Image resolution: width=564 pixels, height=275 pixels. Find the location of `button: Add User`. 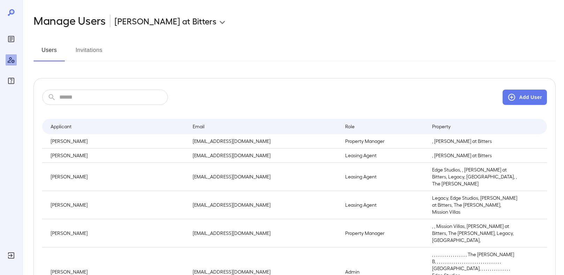

button: Add User is located at coordinates (524, 97).